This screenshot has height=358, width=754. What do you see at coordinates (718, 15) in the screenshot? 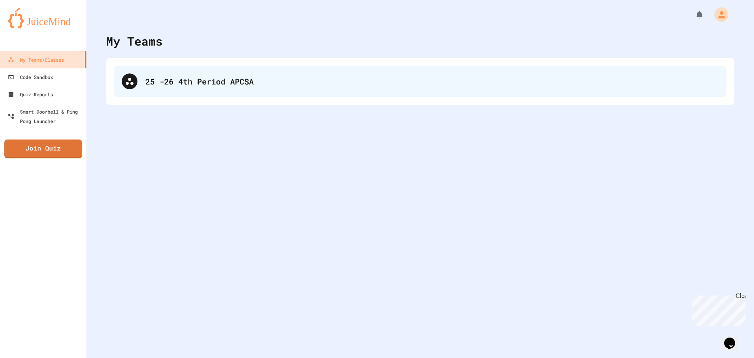
I see `div: My Account` at bounding box center [718, 15].